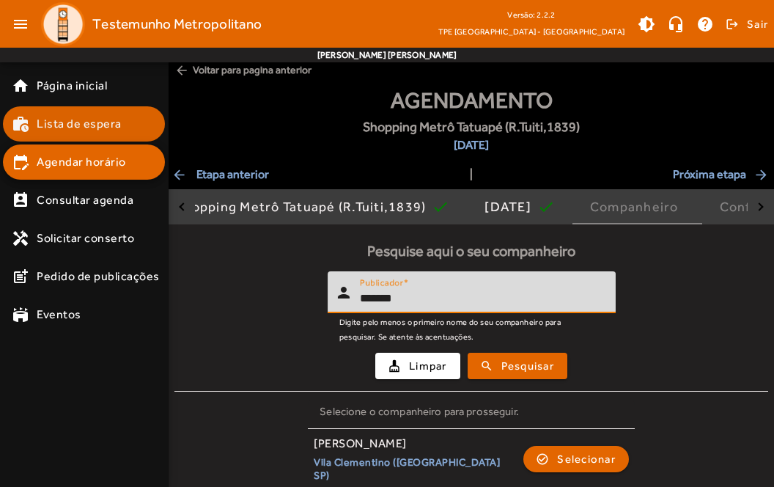  I want to click on span: Pedido de publicações, so click(98, 276).